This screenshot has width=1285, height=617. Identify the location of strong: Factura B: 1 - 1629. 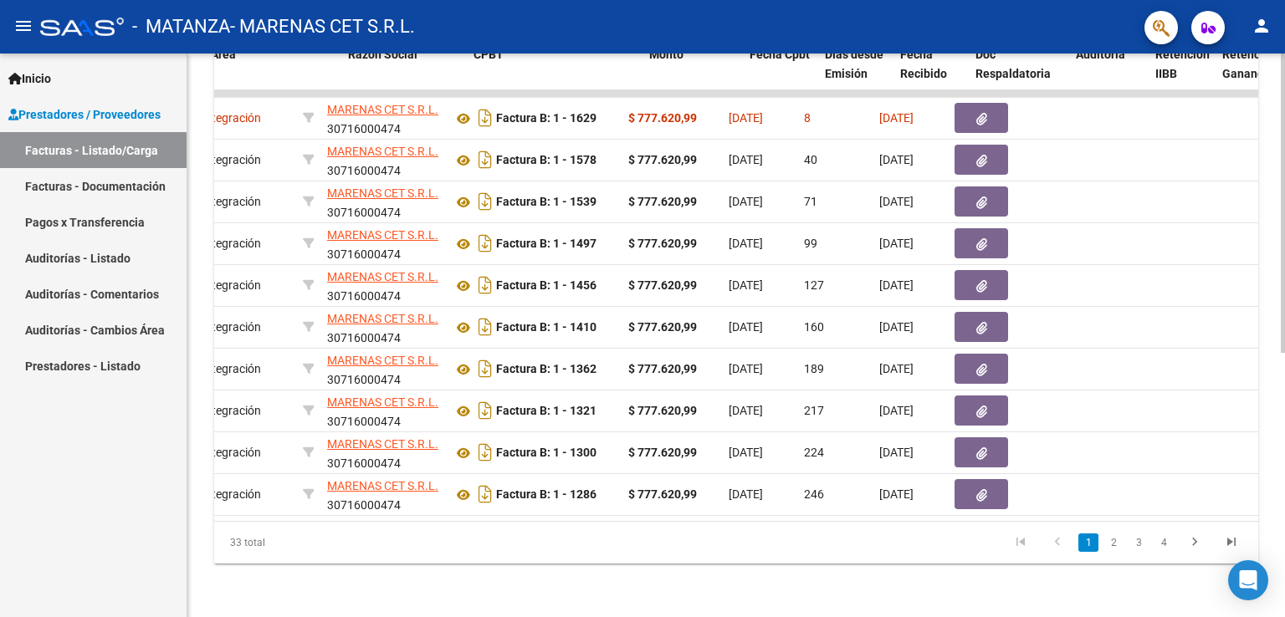
(546, 119).